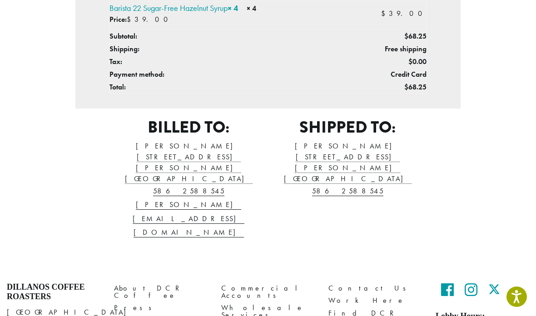 This screenshot has width=536, height=316. What do you see at coordinates (375, 301) in the screenshot?
I see `a: Work Here` at bounding box center [375, 301].